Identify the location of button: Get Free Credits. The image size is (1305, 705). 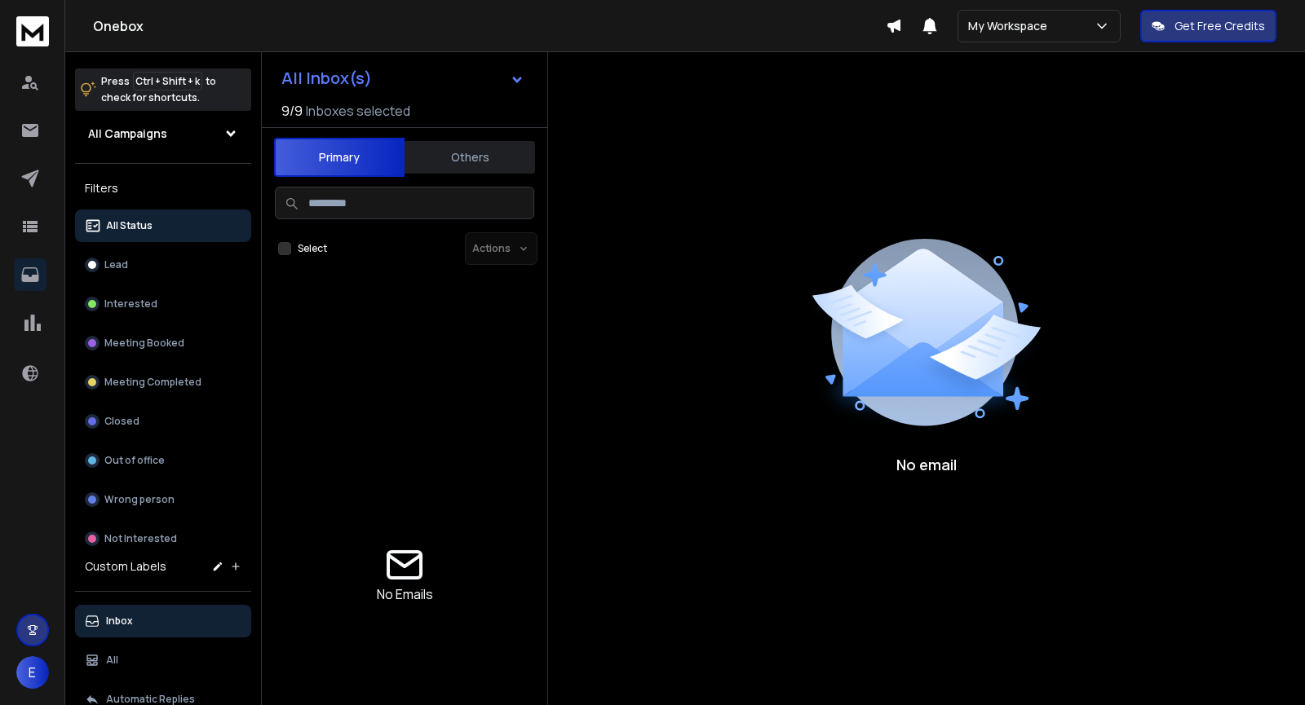
(1208, 26).